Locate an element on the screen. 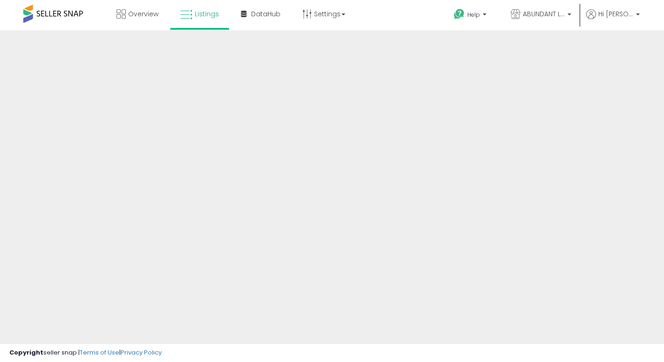  a: Help is located at coordinates (471, 16).